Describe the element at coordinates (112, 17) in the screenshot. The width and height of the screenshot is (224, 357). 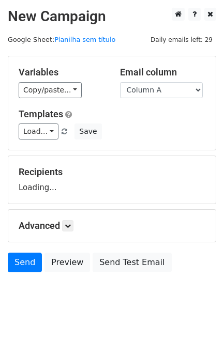
I see `h2: New Campaign` at that location.